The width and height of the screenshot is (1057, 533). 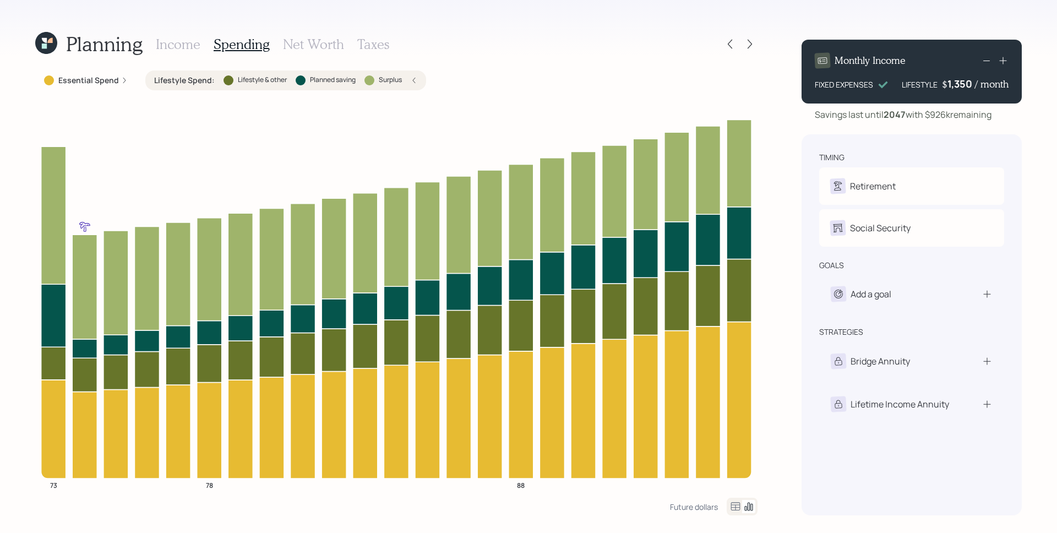 I want to click on h3: Spending, so click(x=242, y=44).